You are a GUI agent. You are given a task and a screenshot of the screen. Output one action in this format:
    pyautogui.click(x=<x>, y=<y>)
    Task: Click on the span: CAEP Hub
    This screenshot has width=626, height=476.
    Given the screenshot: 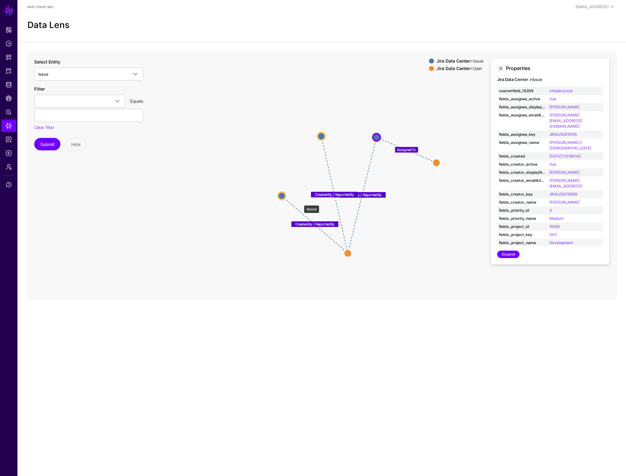 What is the action you would take?
    pyautogui.click(x=9, y=98)
    